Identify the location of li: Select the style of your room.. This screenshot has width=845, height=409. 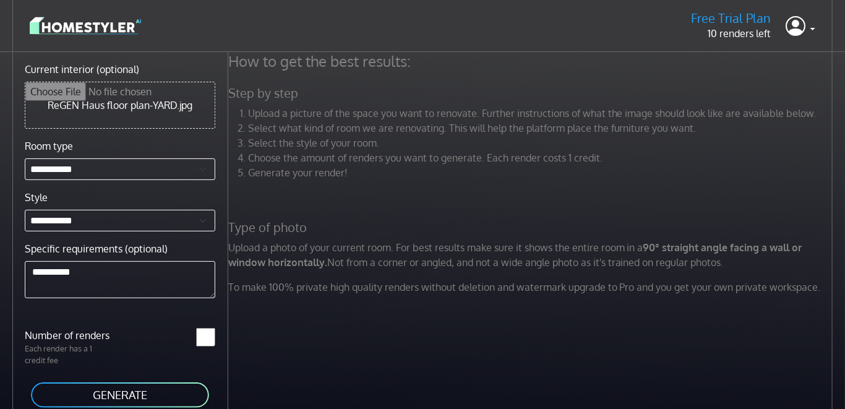
(542, 143).